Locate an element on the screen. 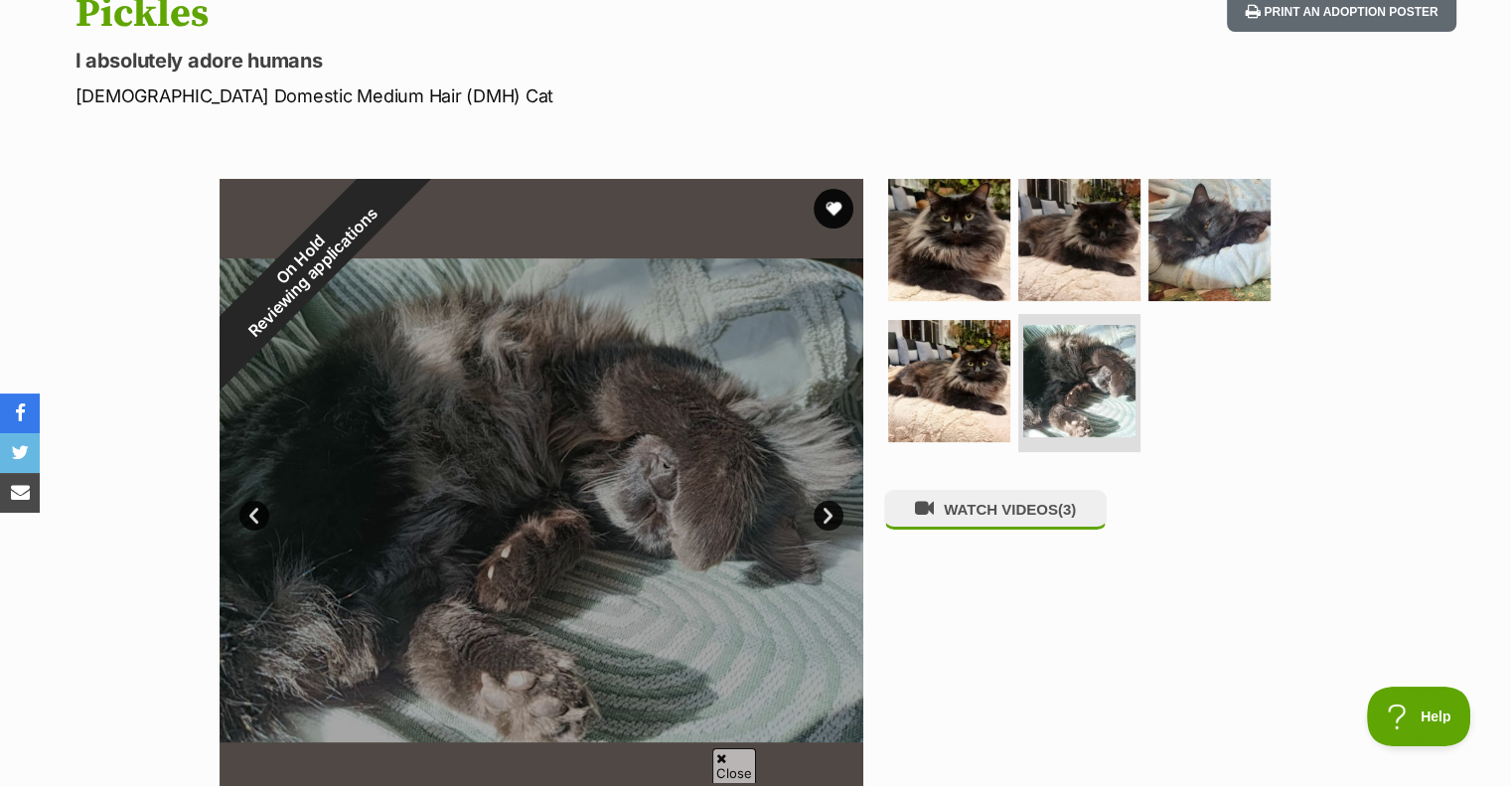 The width and height of the screenshot is (1511, 786). button: WATCH VIDEOS(3) is located at coordinates (996, 509).